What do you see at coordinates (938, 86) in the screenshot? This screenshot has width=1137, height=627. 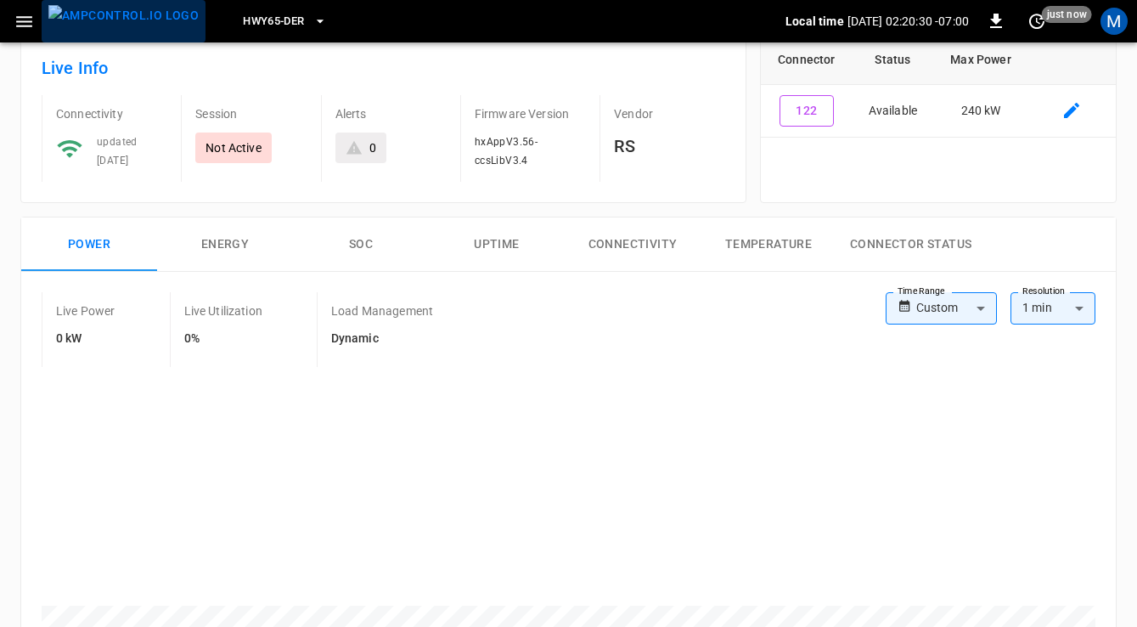 I see `table: connector table` at bounding box center [938, 86].